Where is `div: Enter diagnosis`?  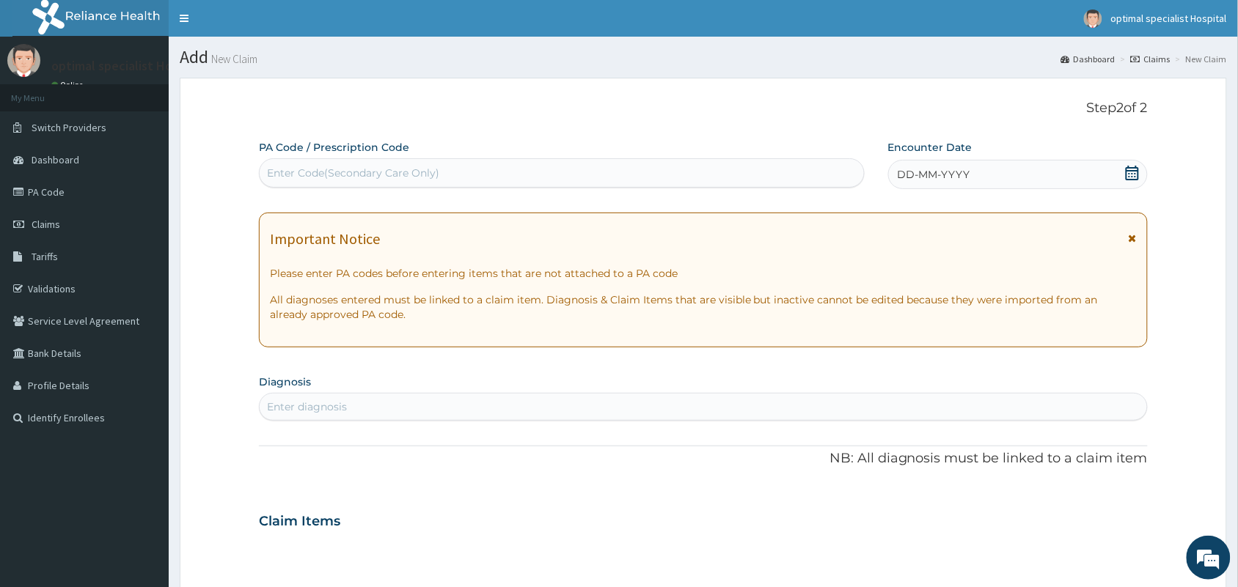 div: Enter diagnosis is located at coordinates (306, 407).